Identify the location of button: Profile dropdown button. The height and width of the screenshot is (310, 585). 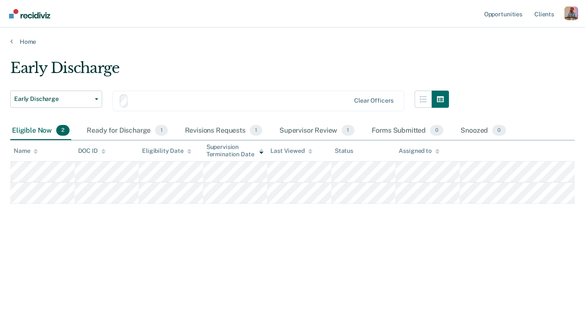
(571, 13).